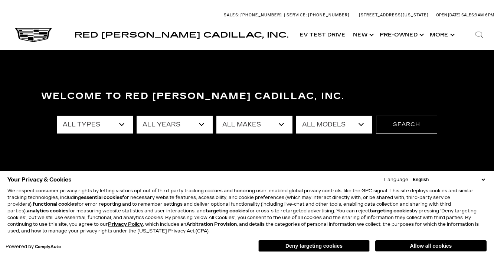 The width and height of the screenshot is (494, 257). Describe the element at coordinates (449, 179) in the screenshot. I see `select: Language Select` at that location.